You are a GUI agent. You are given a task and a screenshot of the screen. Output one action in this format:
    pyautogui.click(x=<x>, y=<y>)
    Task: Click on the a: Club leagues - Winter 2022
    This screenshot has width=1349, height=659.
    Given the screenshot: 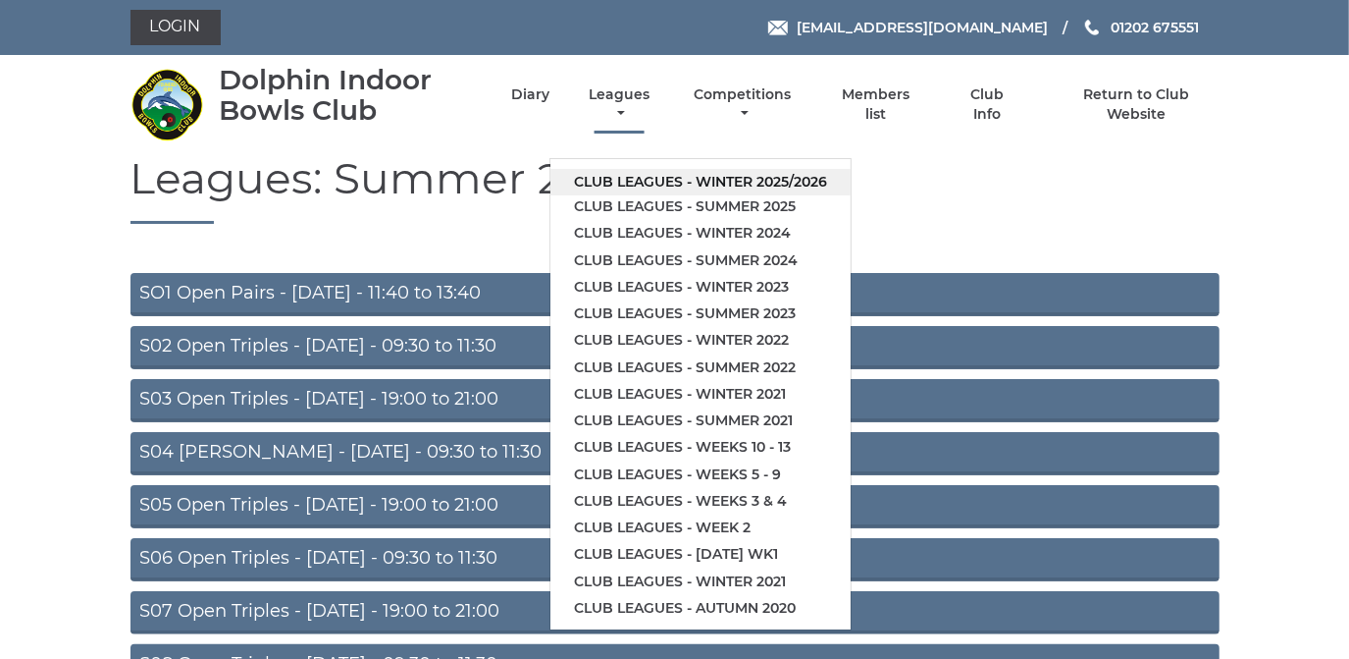 What is the action you would take?
    pyautogui.click(x=701, y=340)
    